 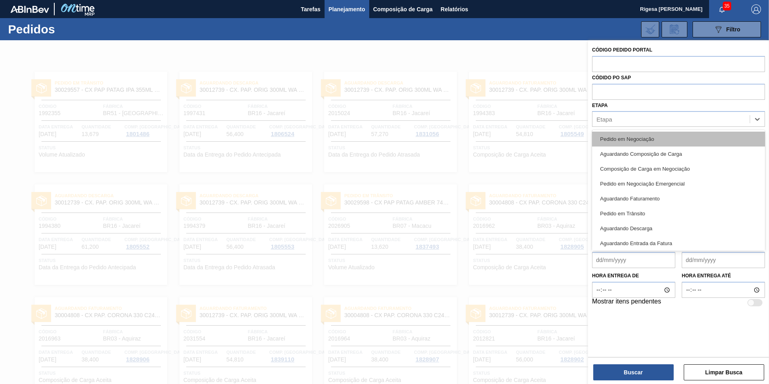 What do you see at coordinates (679, 243) in the screenshot?
I see `div: Aguardando Entrada da Fatura` at bounding box center [679, 243].